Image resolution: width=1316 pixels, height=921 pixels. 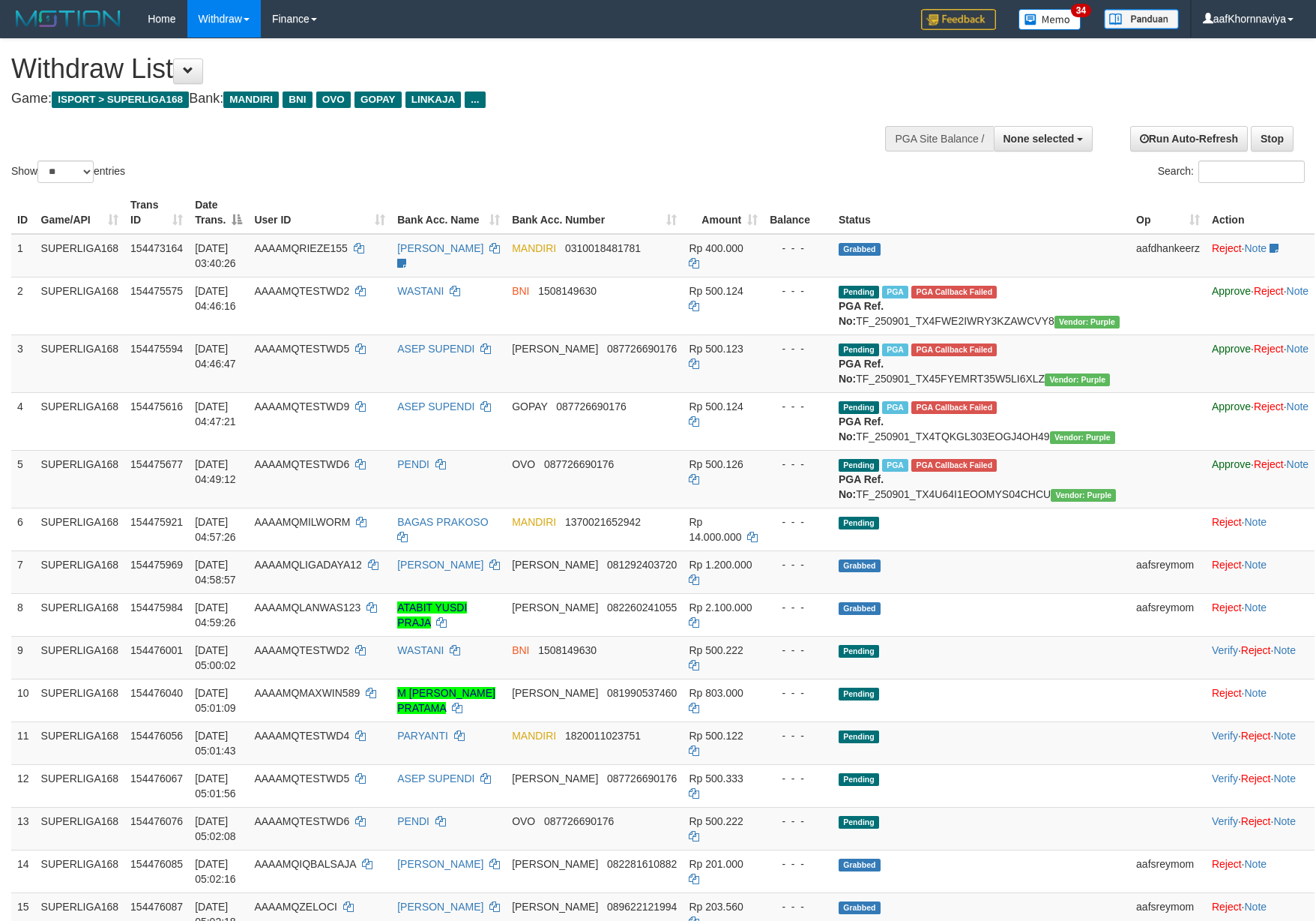 I want to click on span: Rp 500.122, so click(x=716, y=736).